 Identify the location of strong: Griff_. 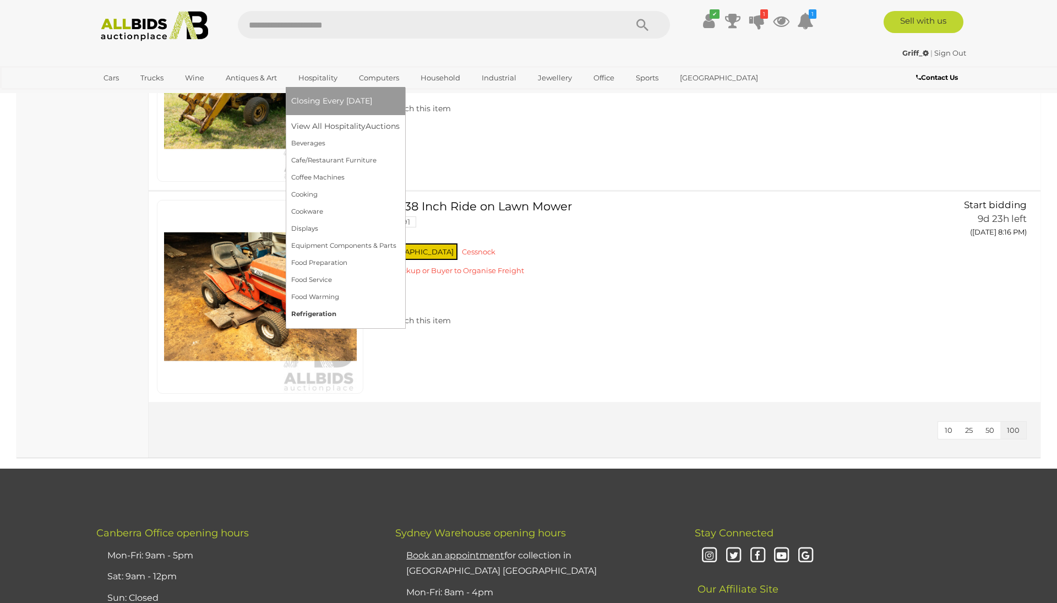
(916, 53).